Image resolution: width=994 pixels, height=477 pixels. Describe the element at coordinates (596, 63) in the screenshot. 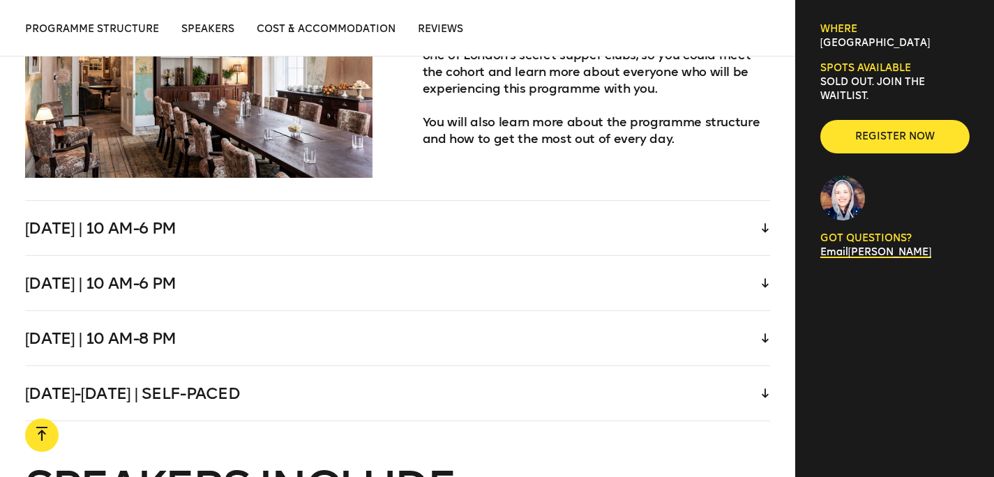

I see `p: To kick off the programme, we will host a private dinner in one of London's secret supper clubs, ...` at that location.